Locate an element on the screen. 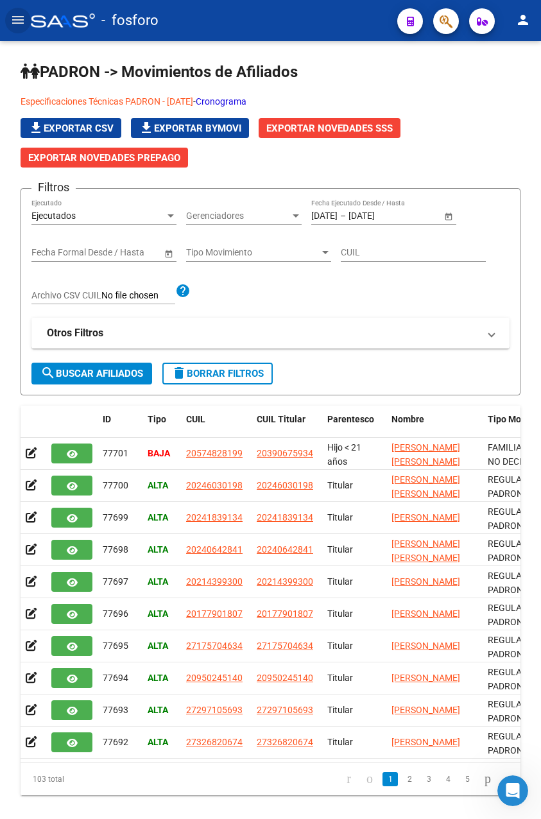 The image size is (541, 819). span: - fosforo is located at coordinates (130, 21).